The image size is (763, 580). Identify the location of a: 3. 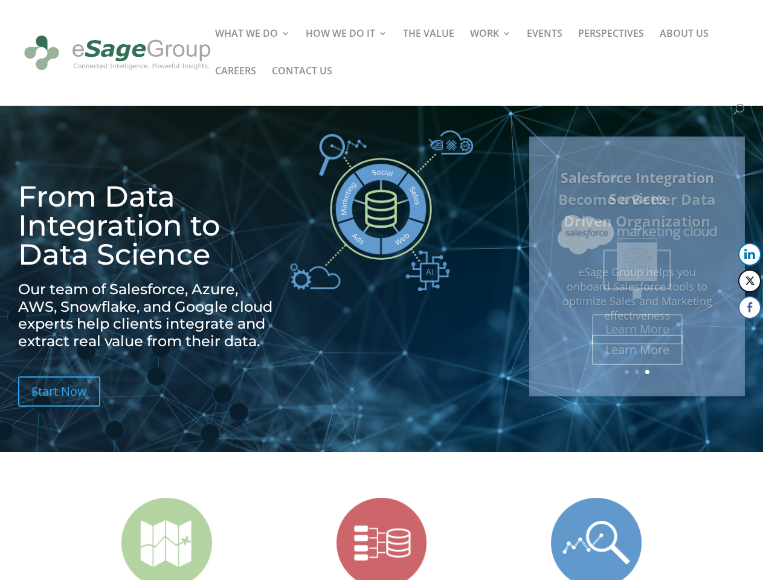
(647, 372).